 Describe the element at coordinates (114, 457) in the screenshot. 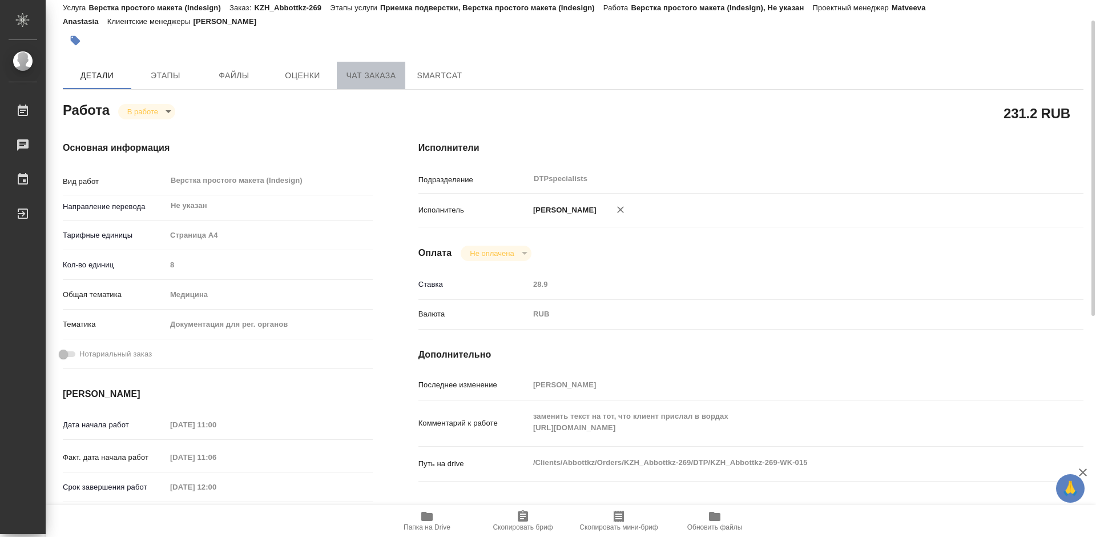

I see `p: Факт. дата начала работ` at that location.